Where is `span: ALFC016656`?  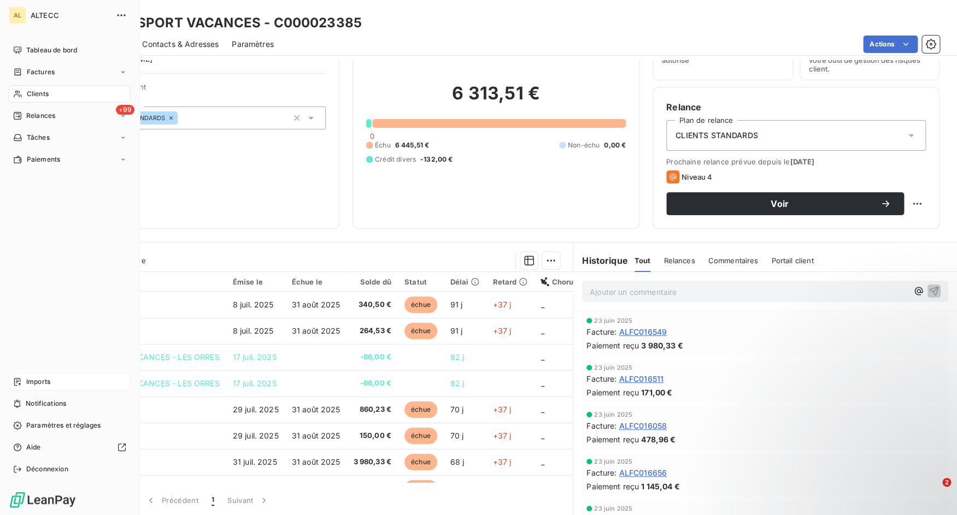 span: ALFC016656 is located at coordinates (642, 473).